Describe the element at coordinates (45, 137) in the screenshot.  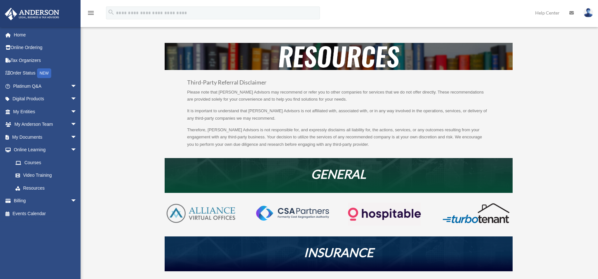
I see `a: My Documentsarrow_drop_down` at that location.